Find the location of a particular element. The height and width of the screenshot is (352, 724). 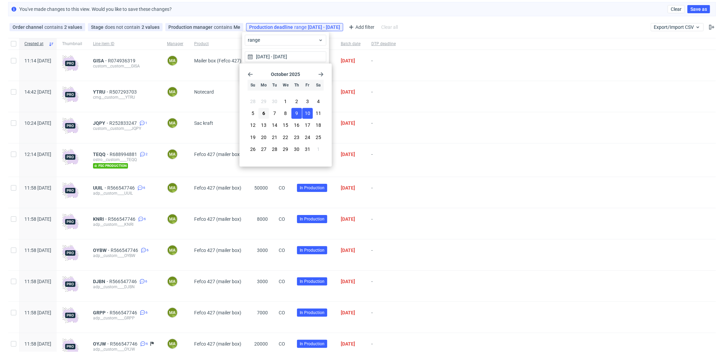

span: Save as is located at coordinates (698, 9).